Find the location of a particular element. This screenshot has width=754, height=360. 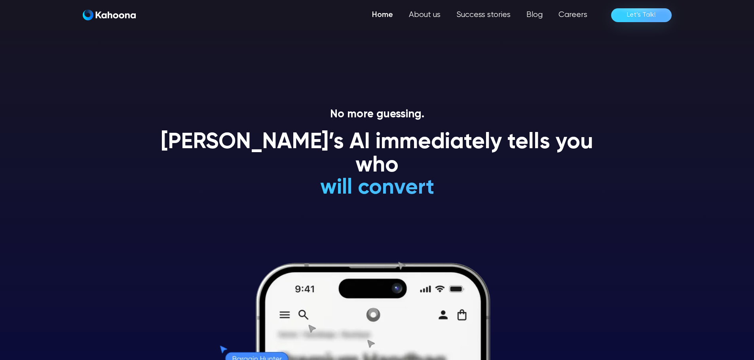

a: Success stories is located at coordinates (483, 15).